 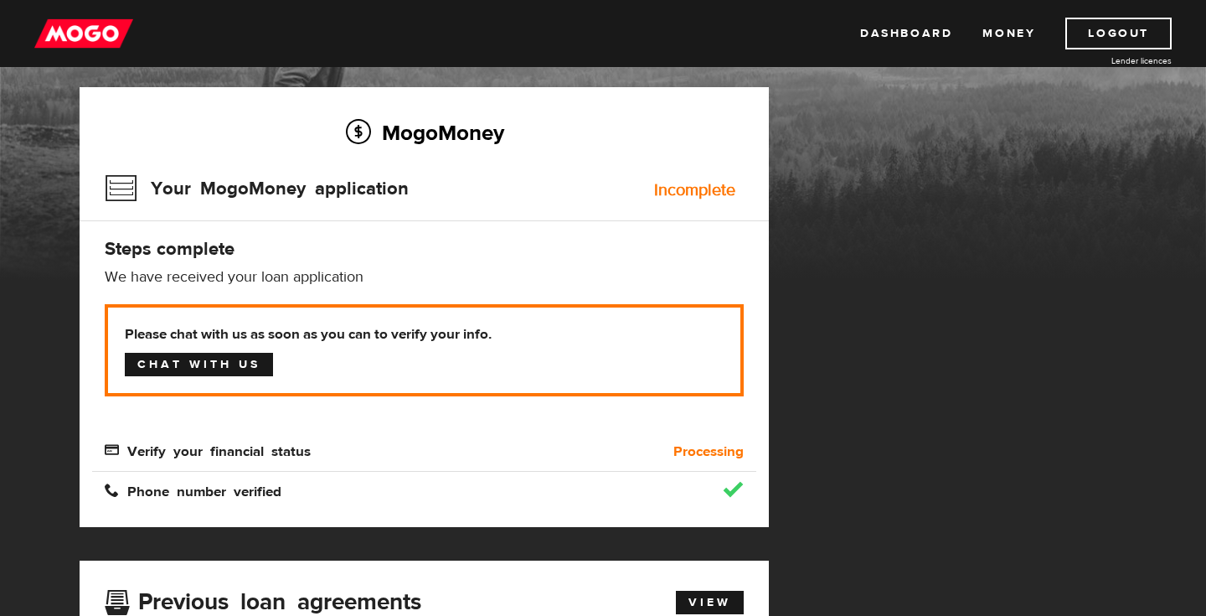 What do you see at coordinates (1118, 33) in the screenshot?
I see `a: Logout` at bounding box center [1118, 33].